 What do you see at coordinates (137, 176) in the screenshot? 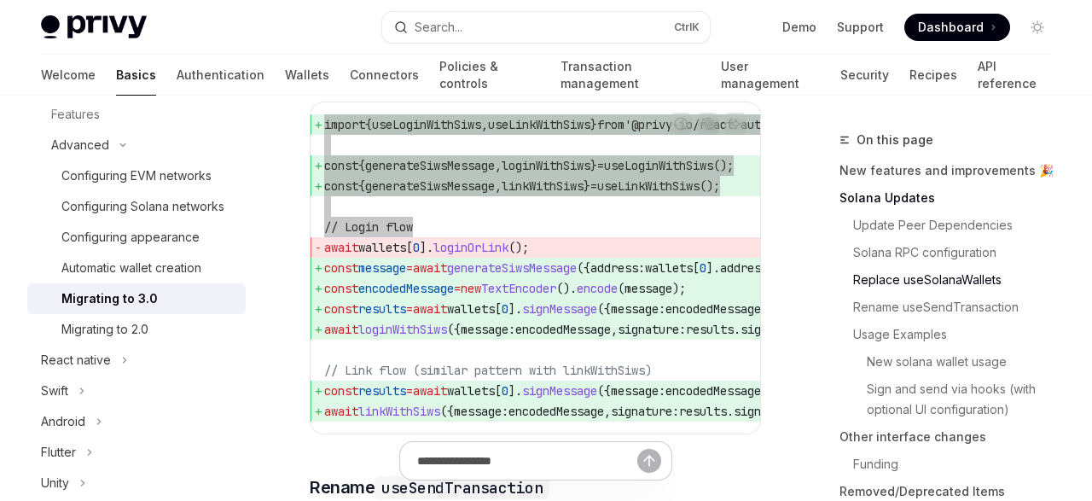
I see `a: Configuring EVM networks` at bounding box center [137, 176].